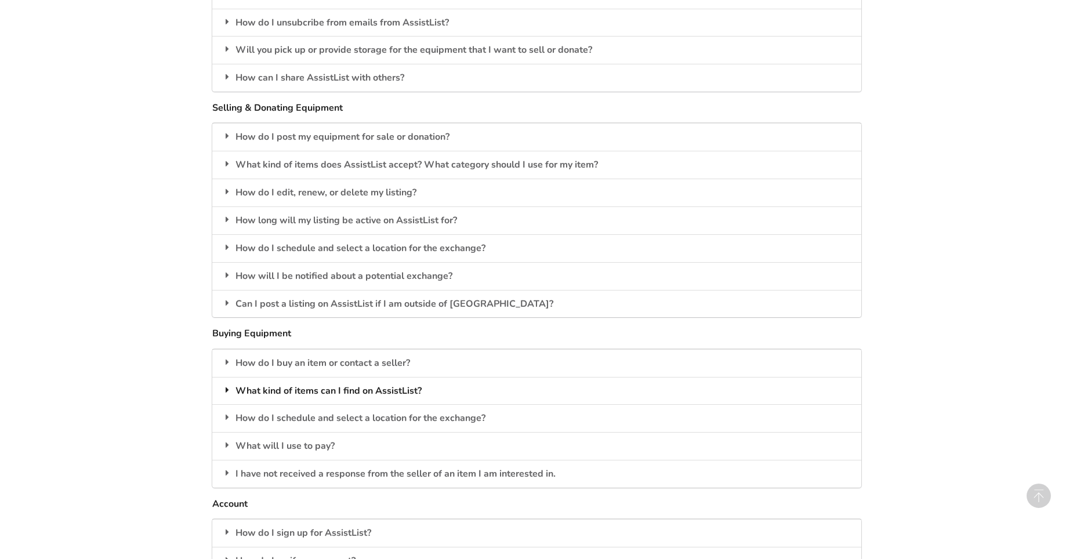  Describe the element at coordinates (536, 474) in the screenshot. I see `div: I have not received a response from the seller of an item I am interested in.` at that location.